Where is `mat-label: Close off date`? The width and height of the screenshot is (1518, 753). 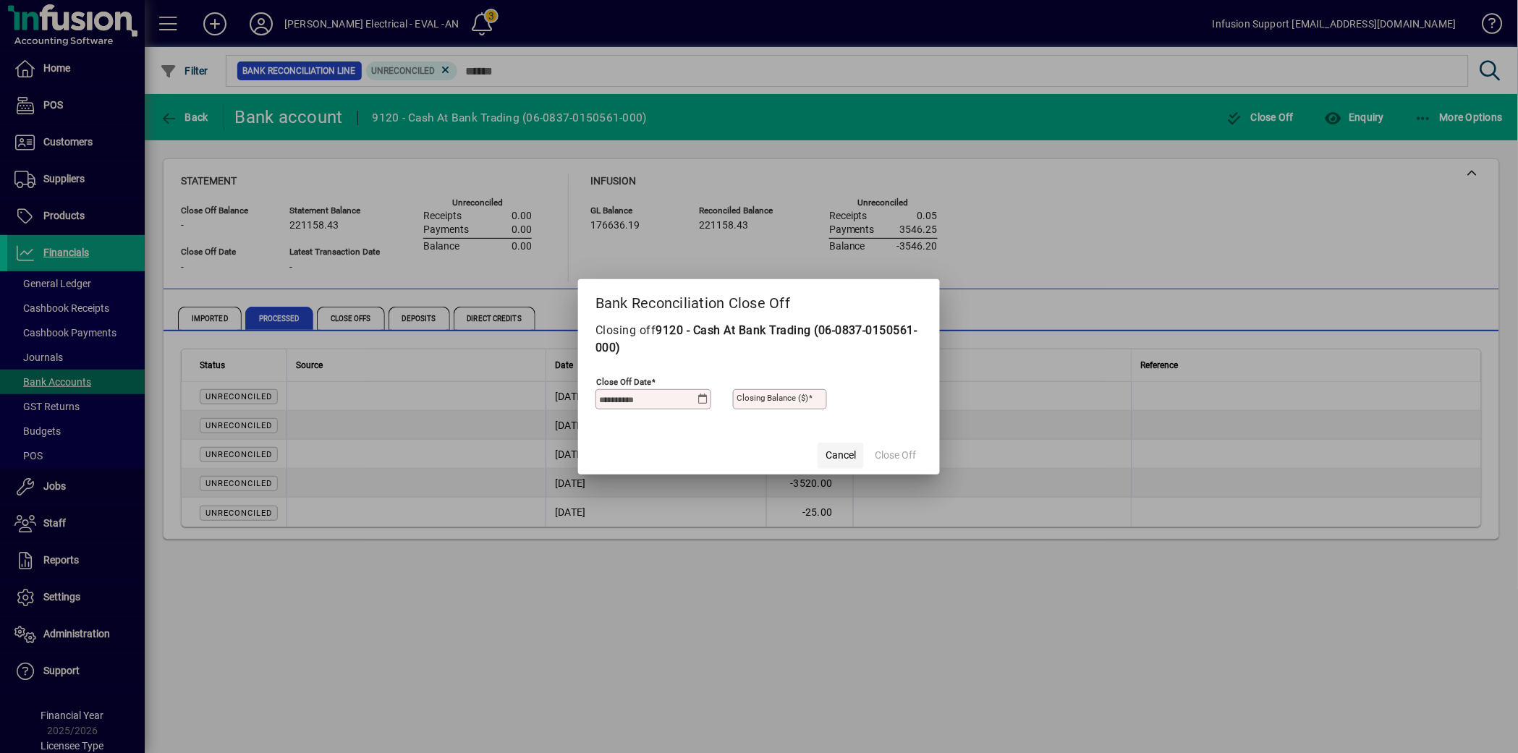 mat-label: Close off date is located at coordinates (624, 381).